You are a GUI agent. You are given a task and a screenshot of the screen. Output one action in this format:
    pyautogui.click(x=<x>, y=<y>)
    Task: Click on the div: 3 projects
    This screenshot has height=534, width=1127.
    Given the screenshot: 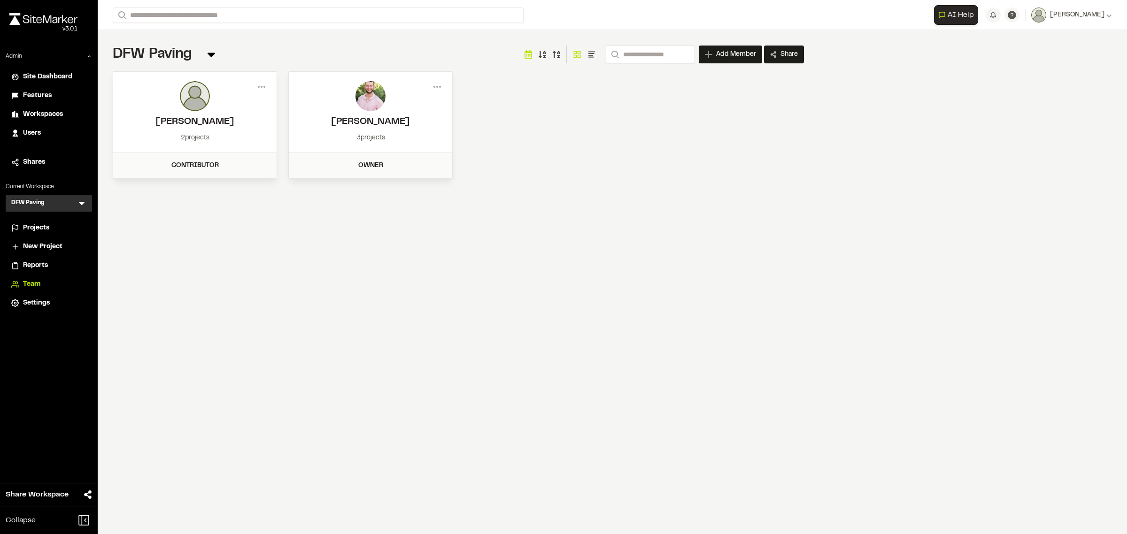 What is the action you would take?
    pyautogui.click(x=370, y=138)
    